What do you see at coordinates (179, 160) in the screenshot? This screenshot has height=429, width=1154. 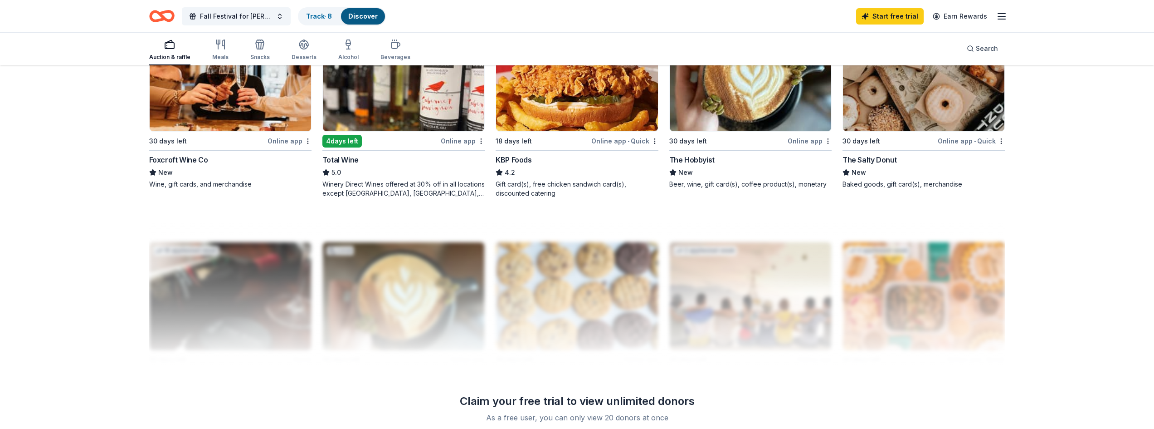 I see `div: Foxcroft Wine Co` at bounding box center [179, 160].